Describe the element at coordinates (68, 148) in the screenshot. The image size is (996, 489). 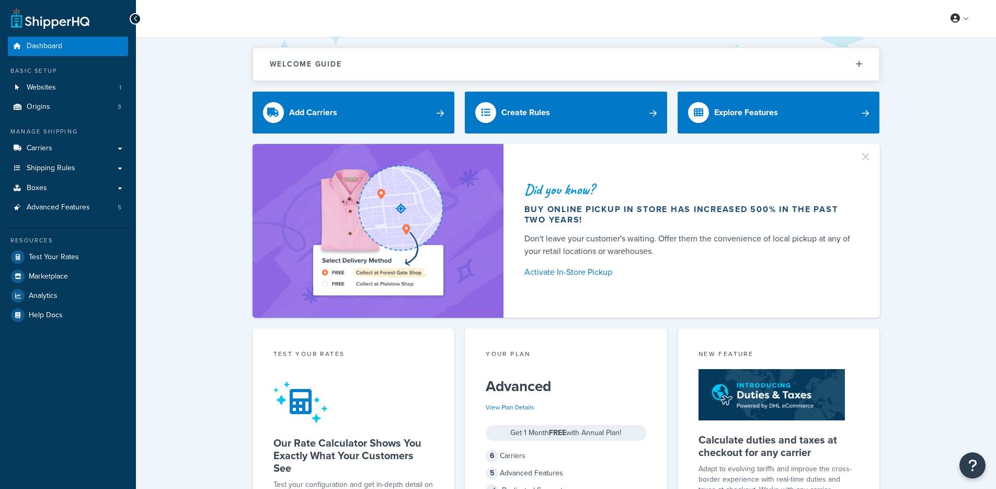
I see `li: Carriers` at that location.